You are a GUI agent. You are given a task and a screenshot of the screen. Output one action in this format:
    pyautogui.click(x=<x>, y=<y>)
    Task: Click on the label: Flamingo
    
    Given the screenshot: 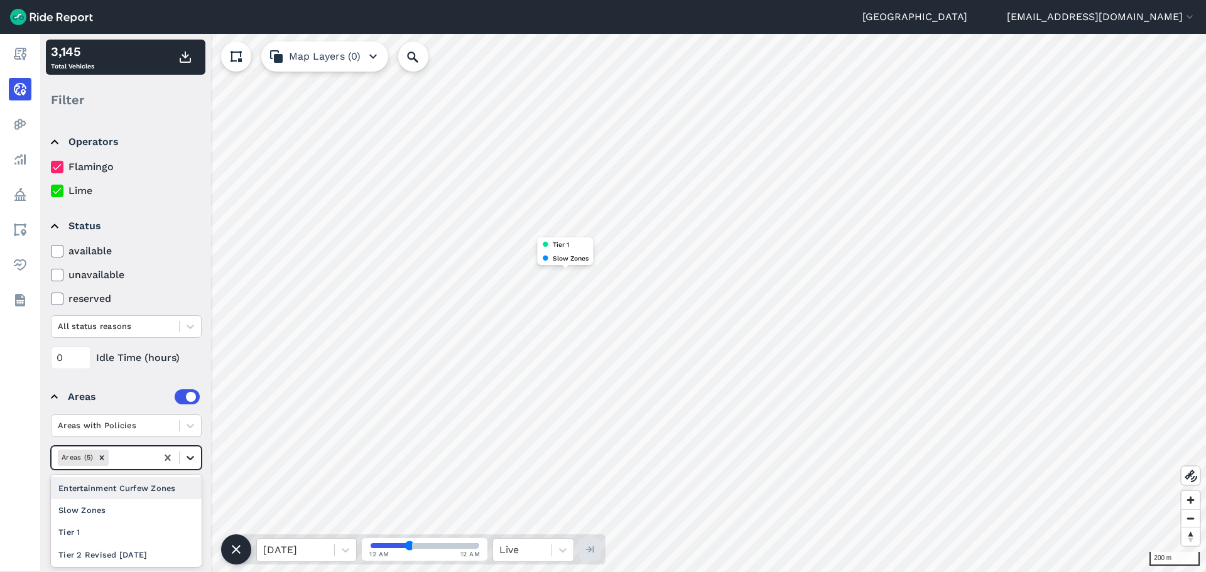 What is the action you would take?
    pyautogui.click(x=126, y=167)
    